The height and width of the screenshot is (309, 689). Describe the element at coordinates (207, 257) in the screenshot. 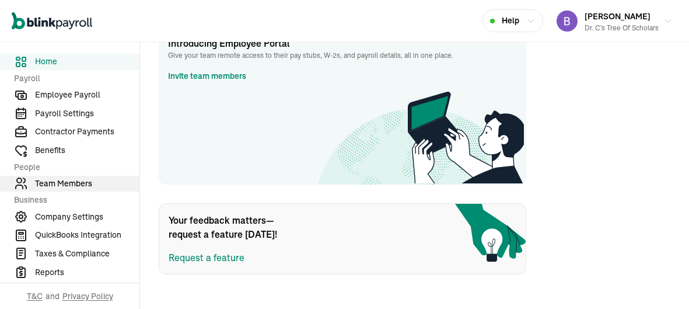

I see `button: Request a feature` at that location.